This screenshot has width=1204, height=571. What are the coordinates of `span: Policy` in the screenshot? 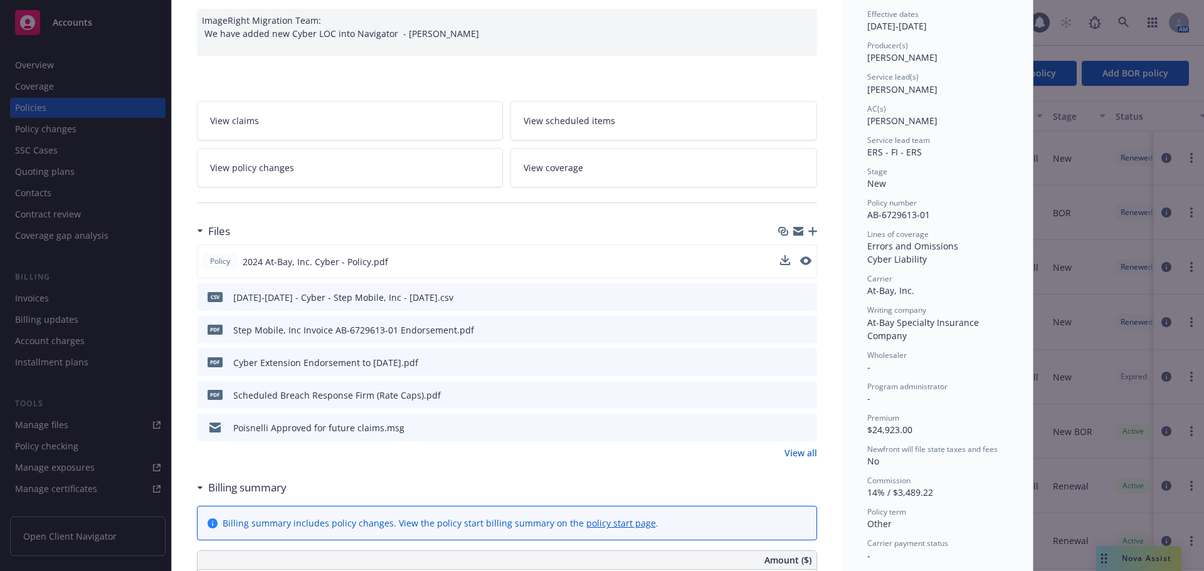 It's located at (220, 261).